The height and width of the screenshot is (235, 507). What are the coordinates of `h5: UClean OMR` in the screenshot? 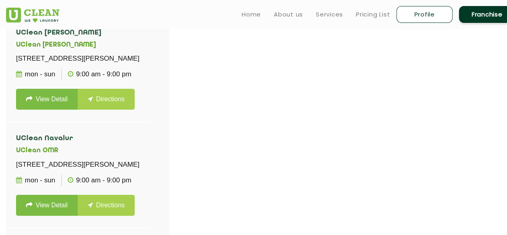 It's located at (78, 150).